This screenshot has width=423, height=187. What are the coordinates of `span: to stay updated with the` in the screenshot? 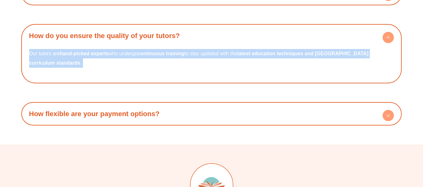 It's located at (210, 53).